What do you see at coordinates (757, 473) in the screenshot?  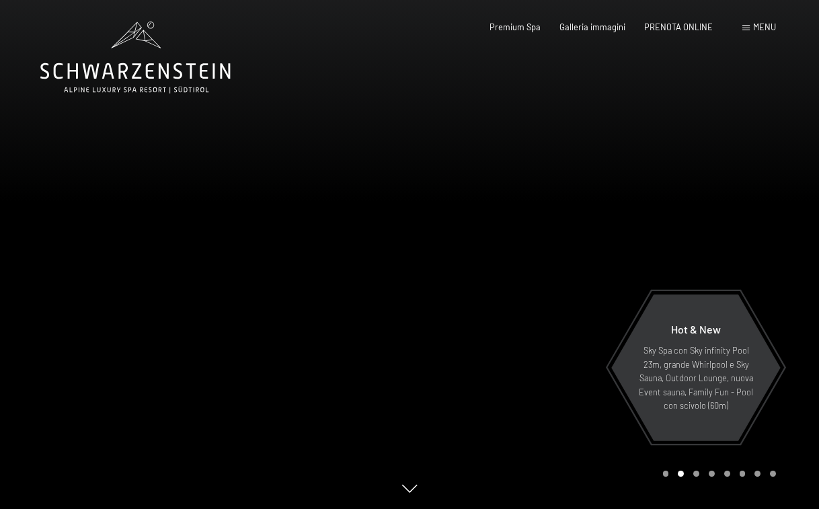 I see `div: Carousel Page 7` at bounding box center [757, 473].